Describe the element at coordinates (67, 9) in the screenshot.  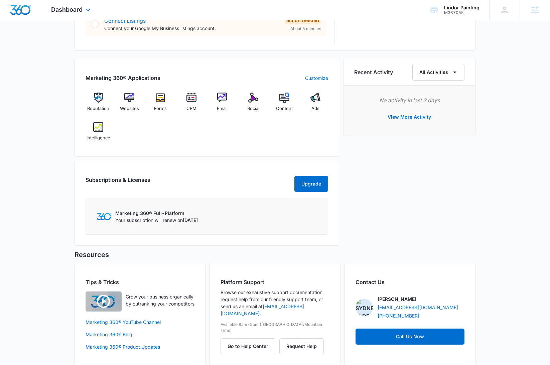
I see `span: Dashboard` at that location.